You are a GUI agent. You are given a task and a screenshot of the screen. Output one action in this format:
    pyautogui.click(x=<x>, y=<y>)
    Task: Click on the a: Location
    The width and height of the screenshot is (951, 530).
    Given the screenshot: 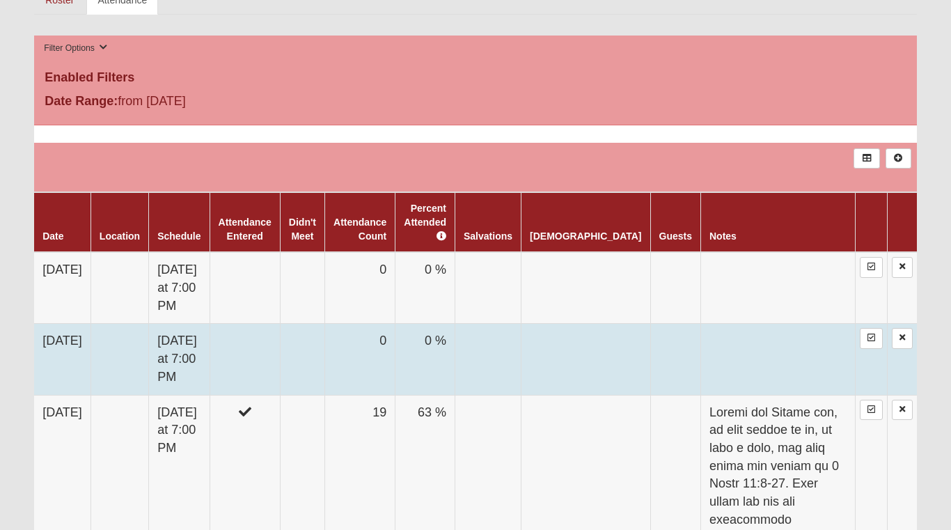 What is the action you would take?
    pyautogui.click(x=120, y=236)
    